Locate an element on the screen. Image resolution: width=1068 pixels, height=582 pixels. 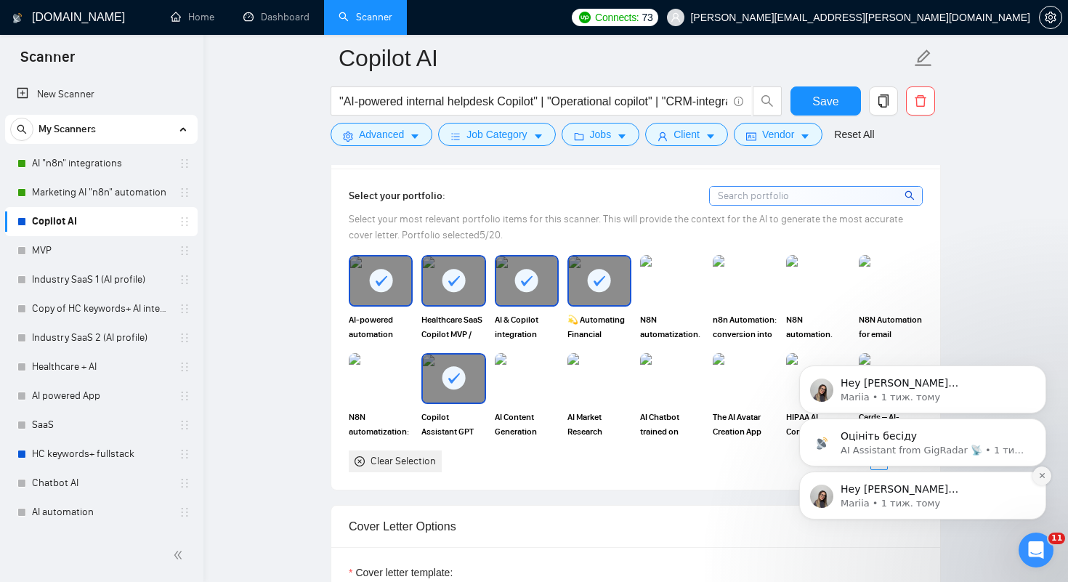
a: setting is located at coordinates (1051, 17).